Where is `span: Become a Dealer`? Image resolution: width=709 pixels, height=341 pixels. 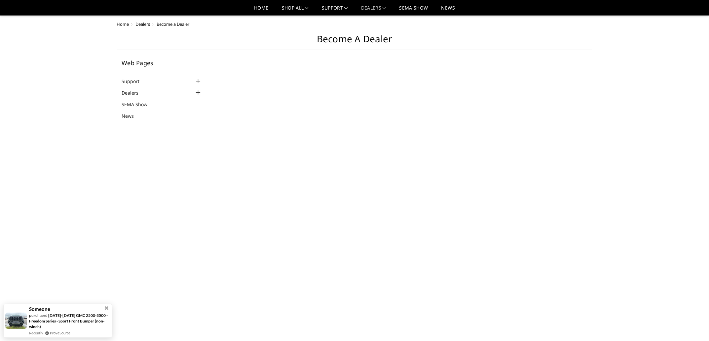 span: Become a Dealer is located at coordinates (173, 24).